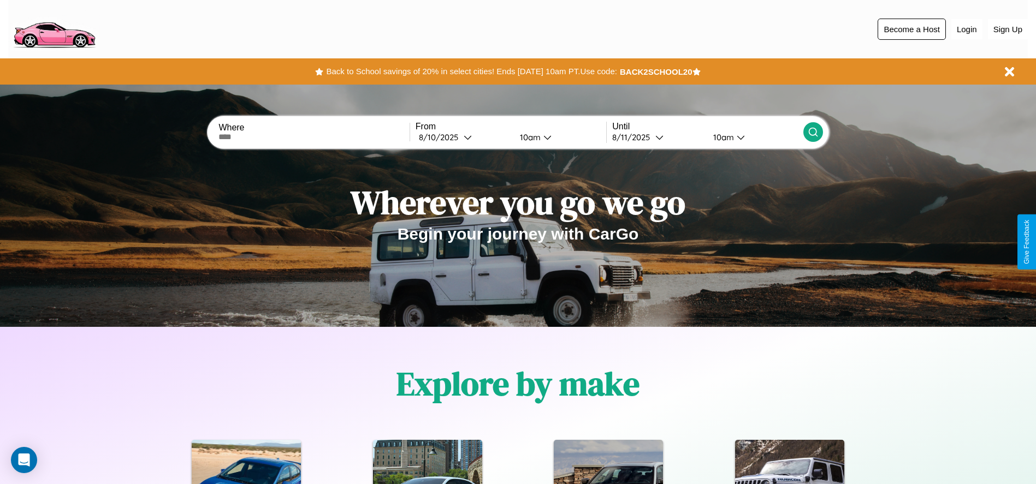 This screenshot has width=1036, height=484. What do you see at coordinates (1026, 242) in the screenshot?
I see `div: Give Feedback` at bounding box center [1026, 242].